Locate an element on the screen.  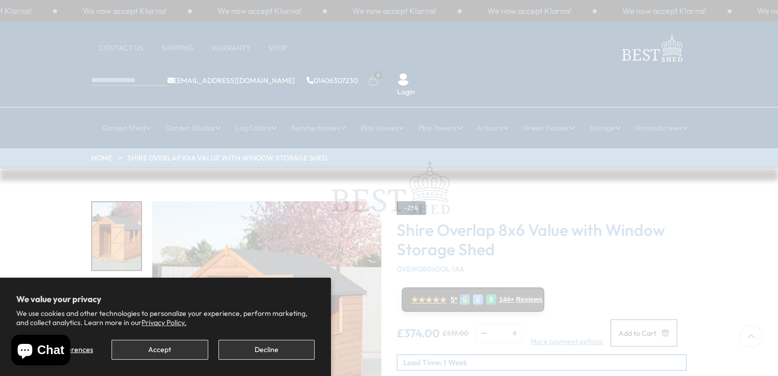
p: We use cookies and other technologies to personalize your experience, perform marketing, and coll... is located at coordinates (165, 318).